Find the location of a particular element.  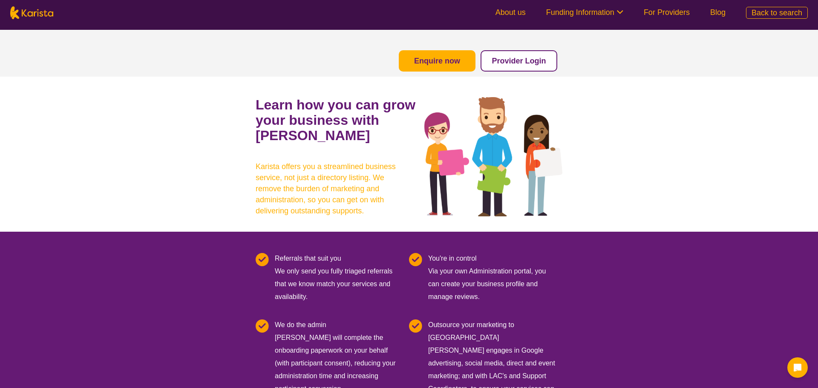

button: Provider Login is located at coordinates (519, 61).